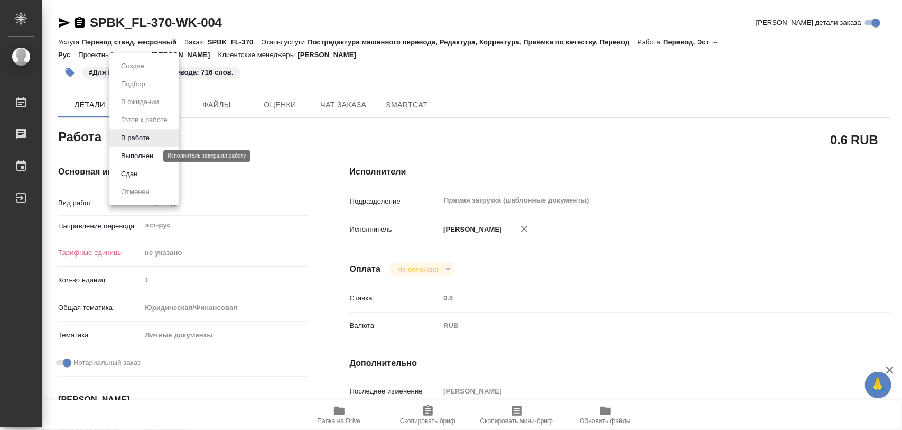 The height and width of the screenshot is (430, 902). What do you see at coordinates (144, 120) in the screenshot?
I see `button: Готов к работе` at bounding box center [144, 120].